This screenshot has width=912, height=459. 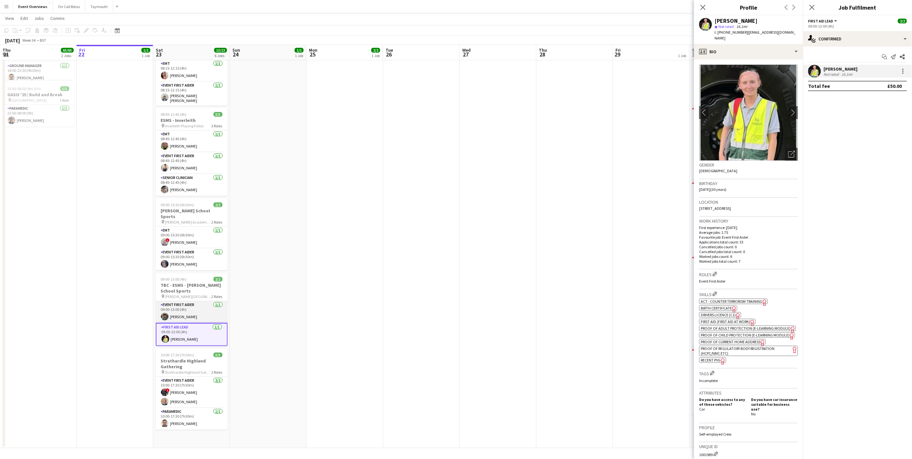 I want to click on span: 1 Role, so click(x=64, y=100).